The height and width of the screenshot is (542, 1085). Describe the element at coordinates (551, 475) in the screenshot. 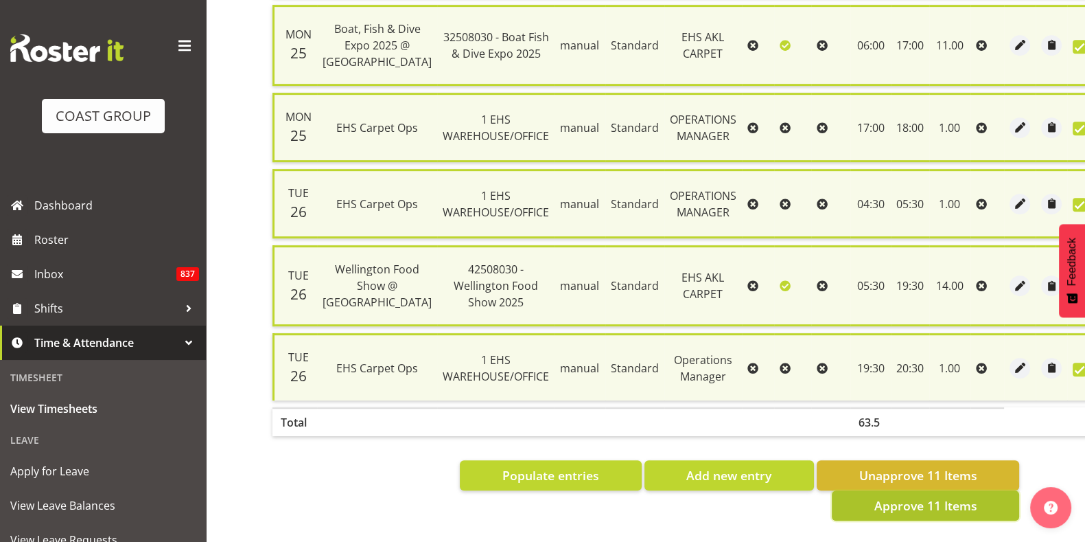

I see `button: Populate entries` at that location.